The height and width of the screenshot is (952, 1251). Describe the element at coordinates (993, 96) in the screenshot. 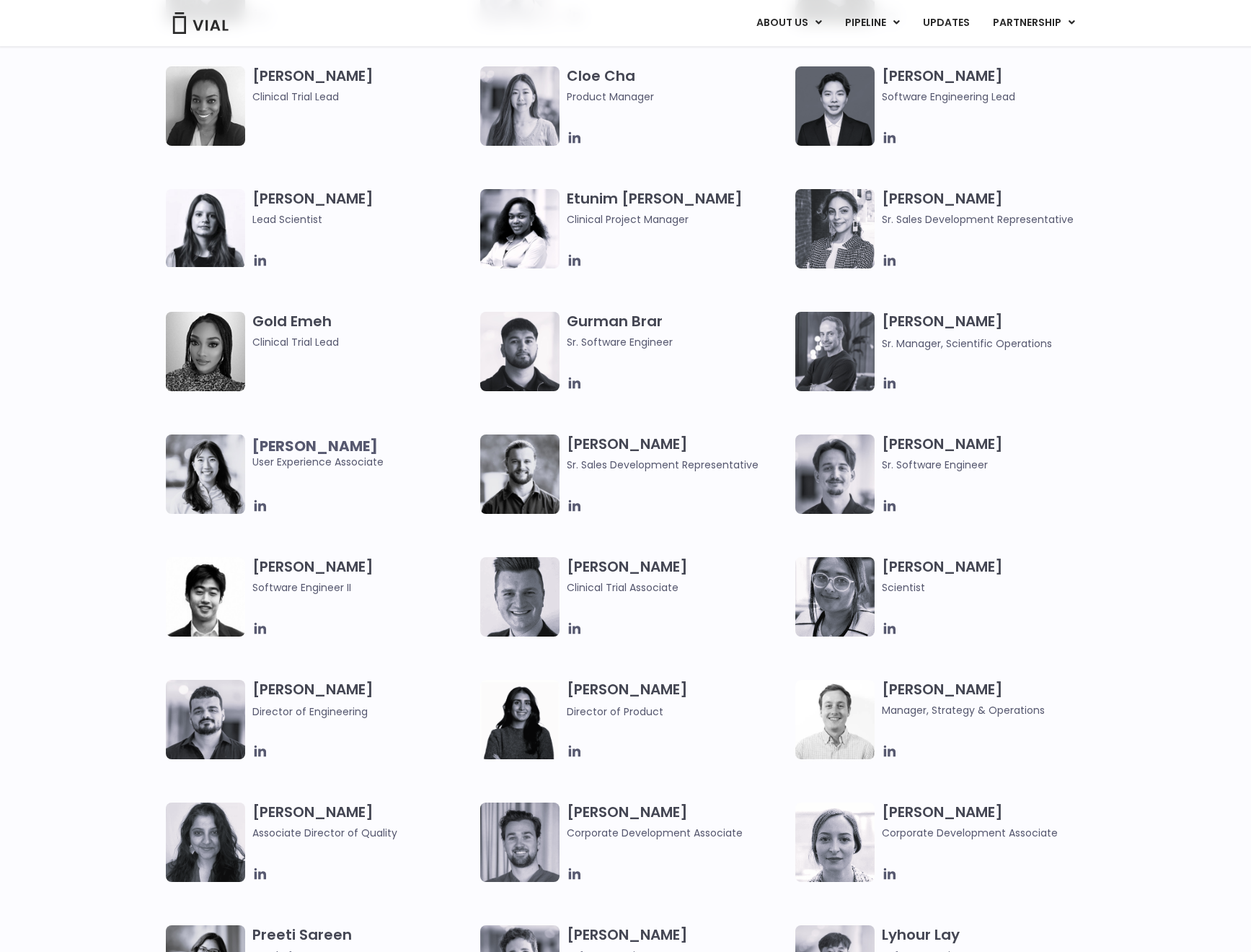

I see `span: Software Engineering Lead` at that location.